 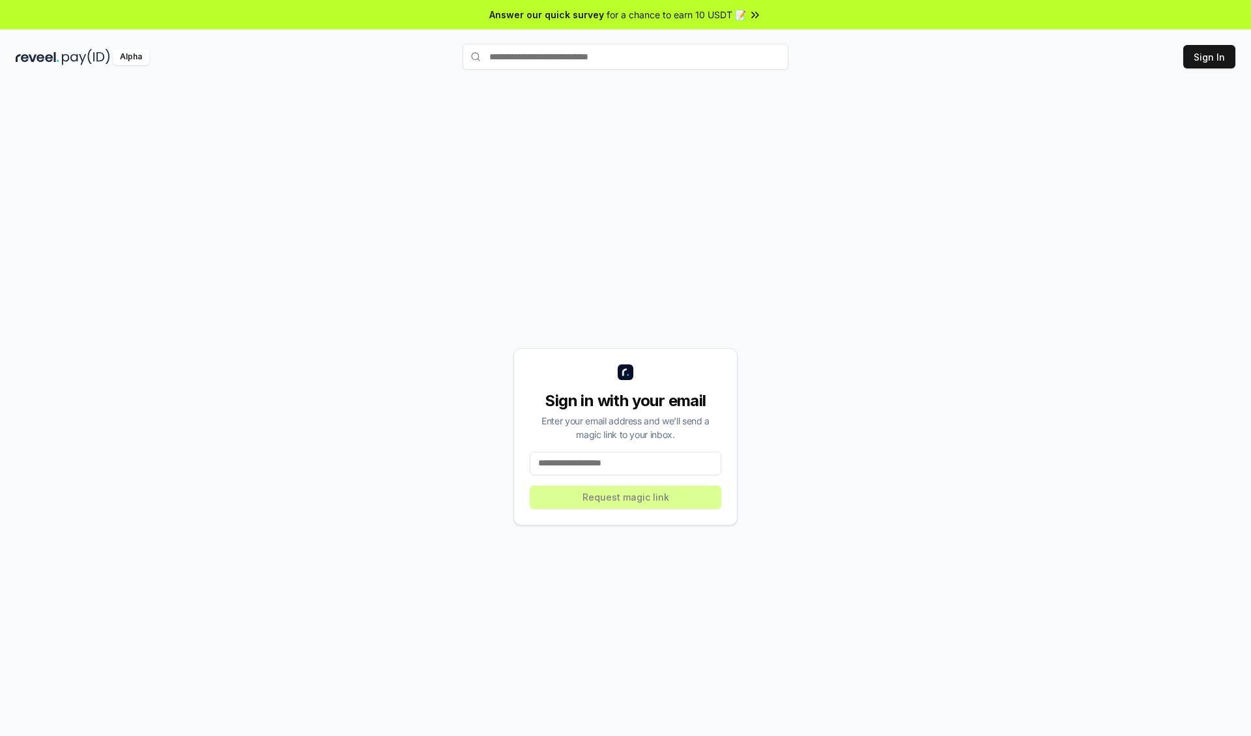 I want to click on span: for a chance to earn 10 USDT 📝, so click(x=676, y=14).